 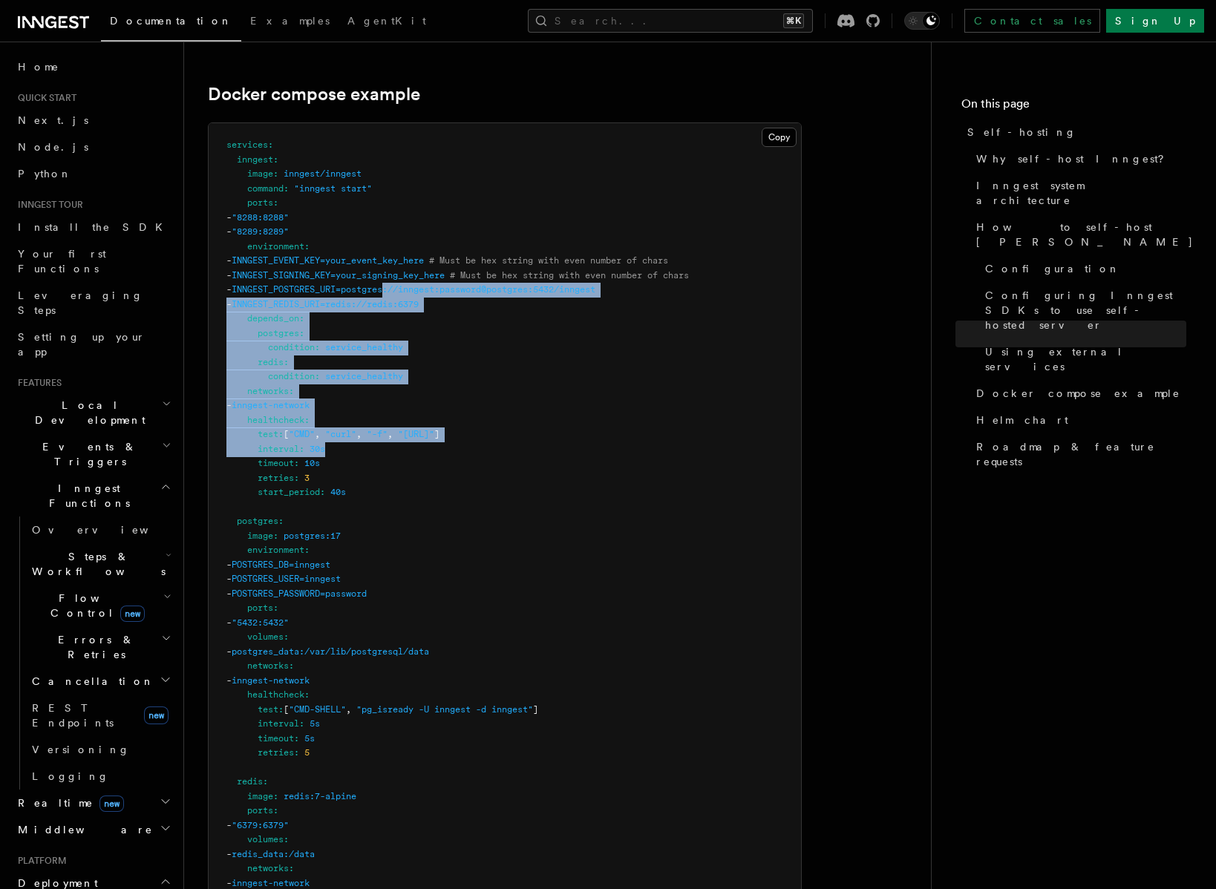 I want to click on span: INNGEST_SIGNING_KEY=your_signing_key_here, so click(x=338, y=275).